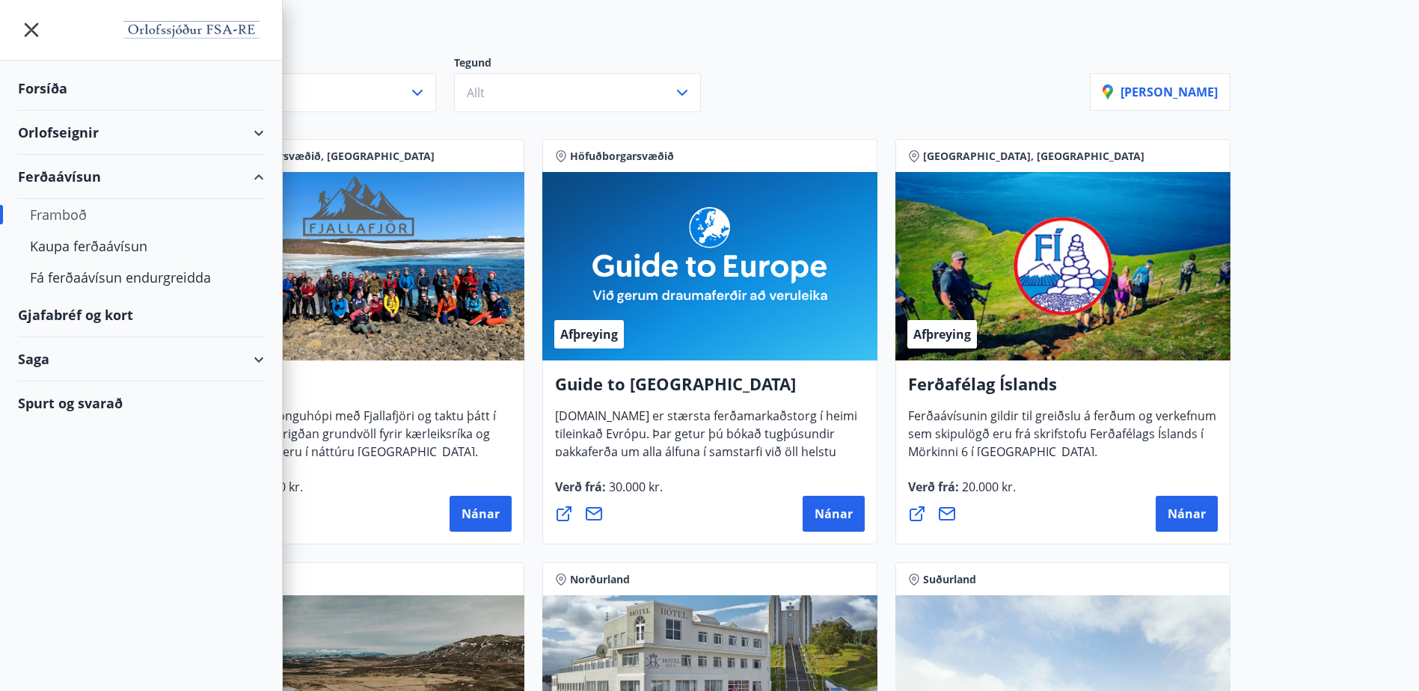  What do you see at coordinates (357, 390) in the screenshot?
I see `h4: Fjallafjör` at bounding box center [357, 390].